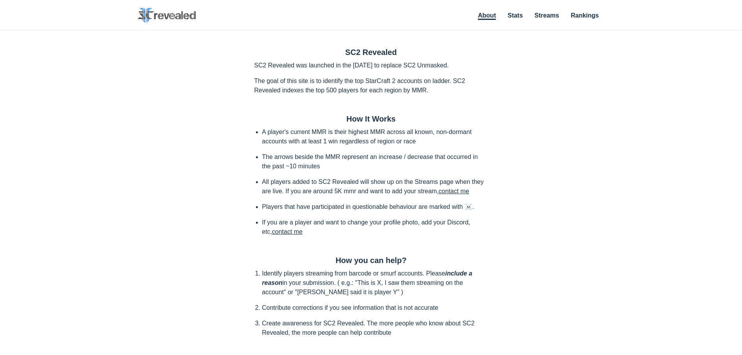 This screenshot has height=355, width=742. What do you see at coordinates (585, 15) in the screenshot?
I see `a: Rankings` at bounding box center [585, 15].